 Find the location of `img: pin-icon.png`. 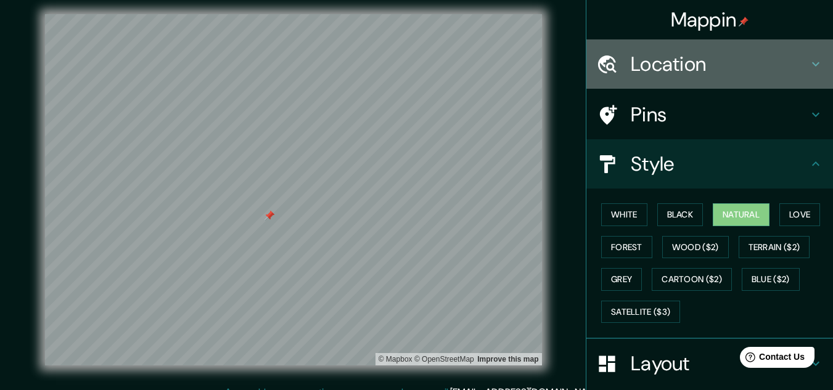

img: pin-icon.png is located at coordinates (744, 22).